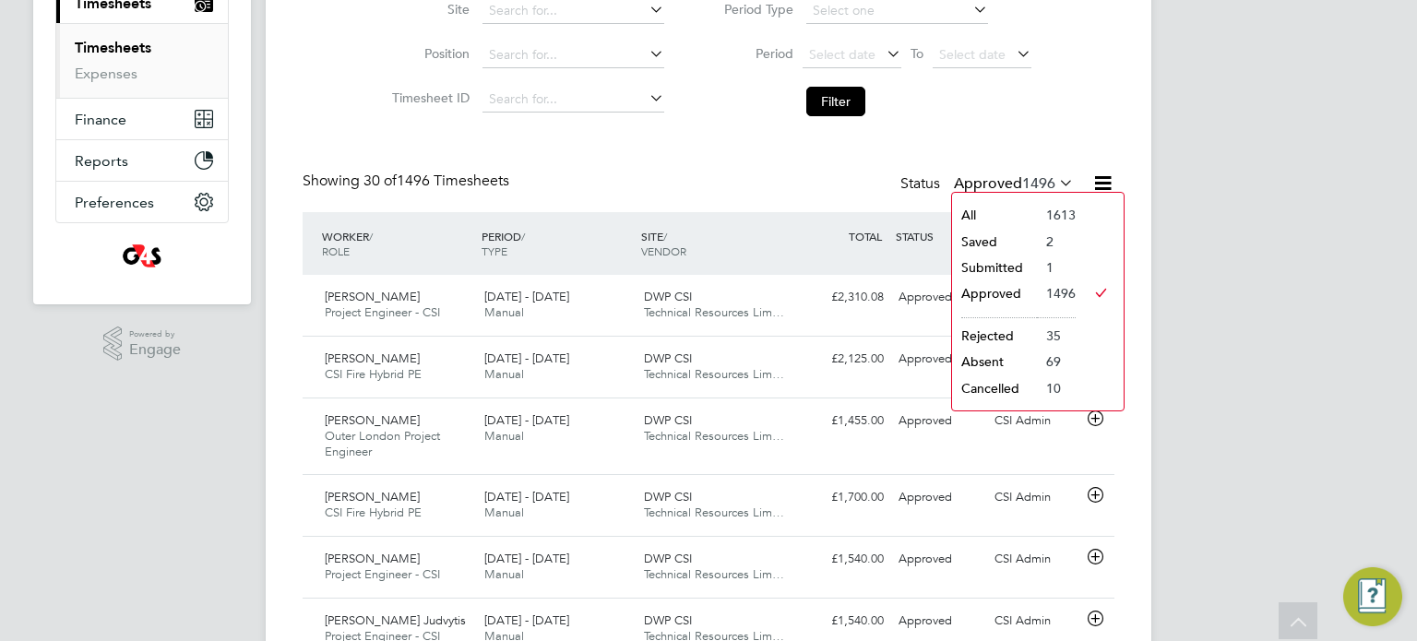 The height and width of the screenshot is (641, 1417). I want to click on button: Finance, so click(142, 119).